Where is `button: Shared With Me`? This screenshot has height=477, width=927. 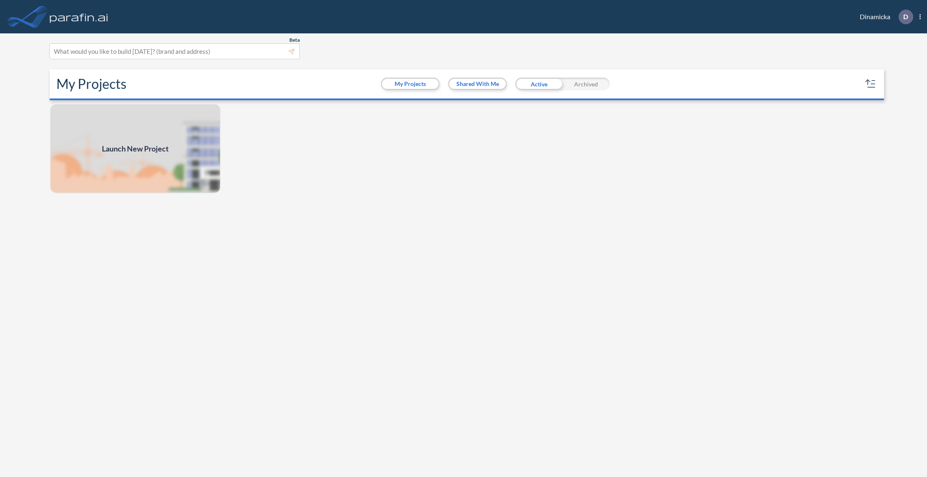
button: Shared With Me is located at coordinates (477, 84).